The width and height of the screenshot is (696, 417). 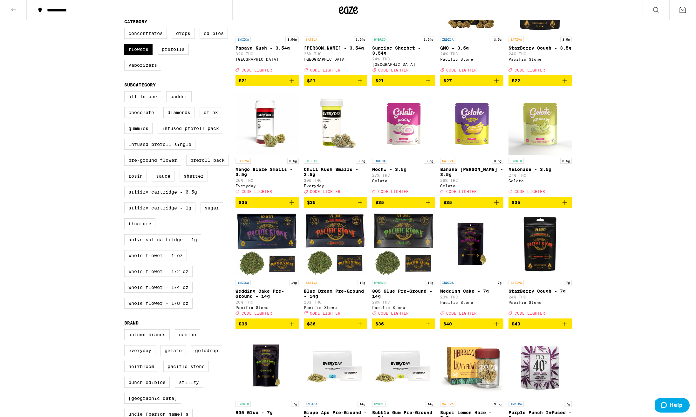 I want to click on a: Open page for 805 Glue Pre-Ground - 14g from Pacific Stone, so click(x=403, y=266).